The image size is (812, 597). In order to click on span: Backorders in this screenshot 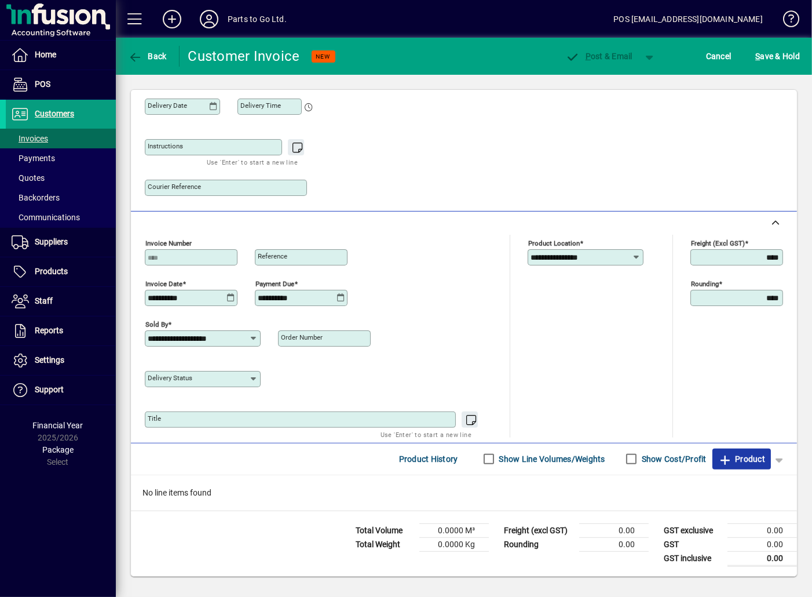, I will do `click(35, 198)`.